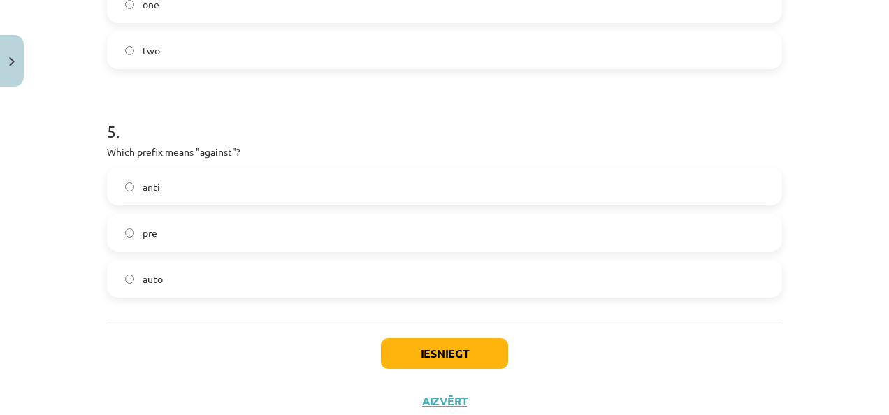  Describe the element at coordinates (151, 187) in the screenshot. I see `span: anti` at that location.